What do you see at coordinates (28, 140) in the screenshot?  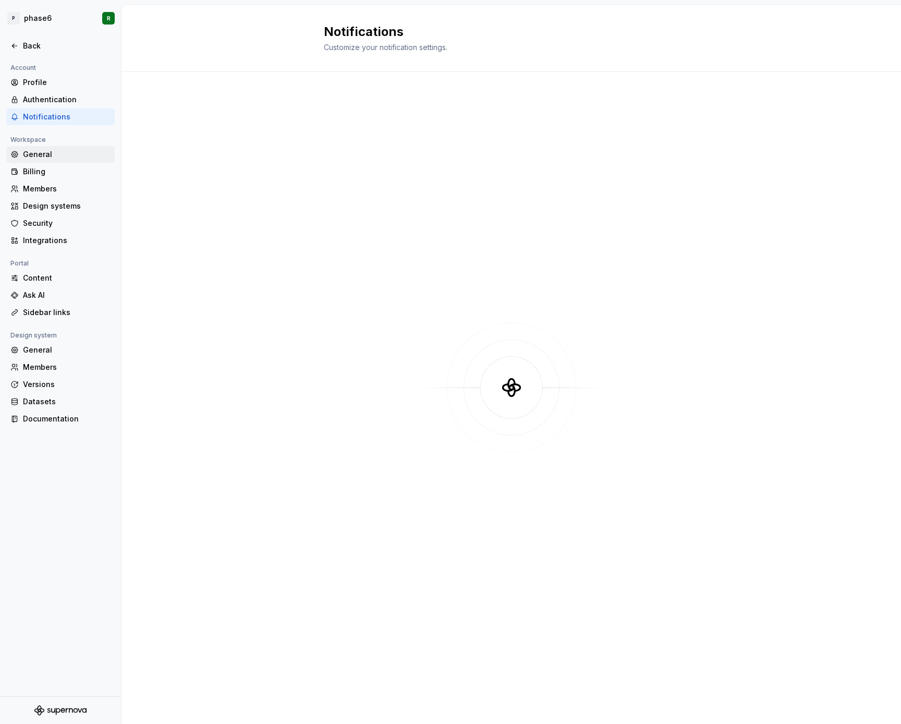 I see `div: Workspace` at bounding box center [28, 140].